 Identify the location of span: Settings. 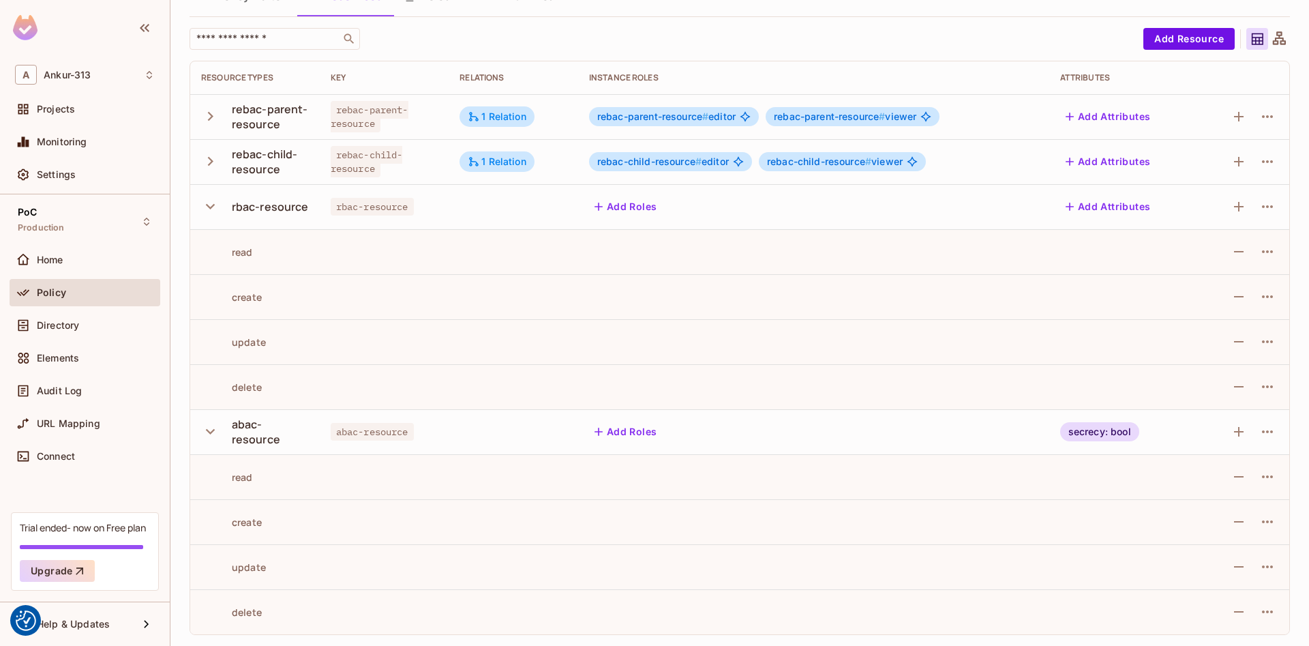
(56, 175).